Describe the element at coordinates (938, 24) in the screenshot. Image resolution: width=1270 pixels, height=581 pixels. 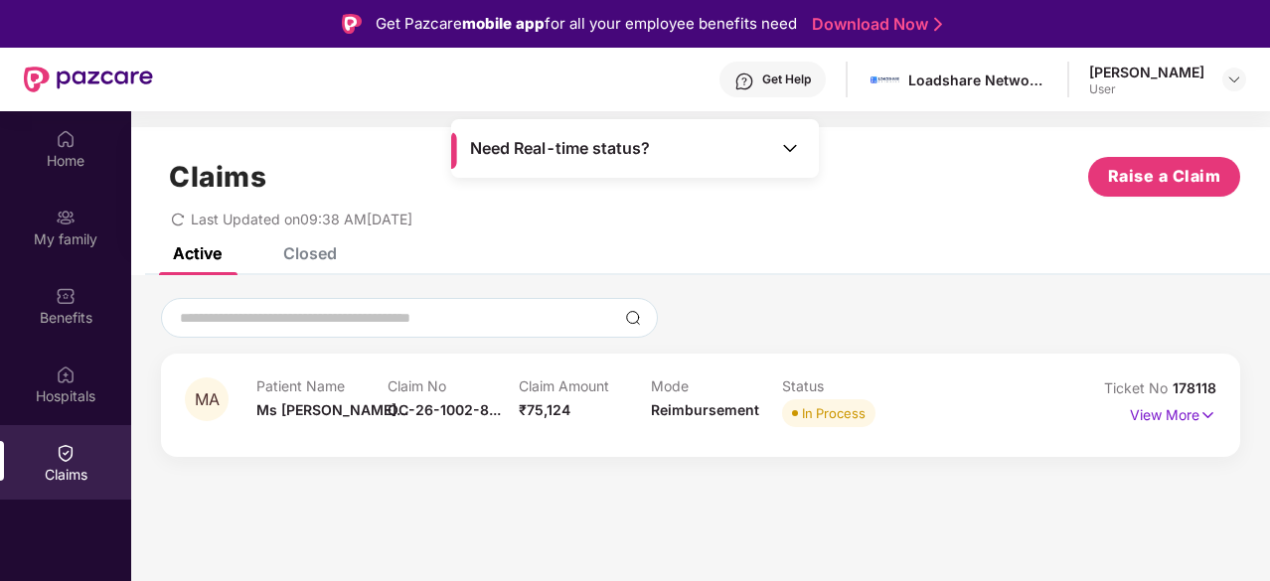
I see `img: Stroke` at that location.